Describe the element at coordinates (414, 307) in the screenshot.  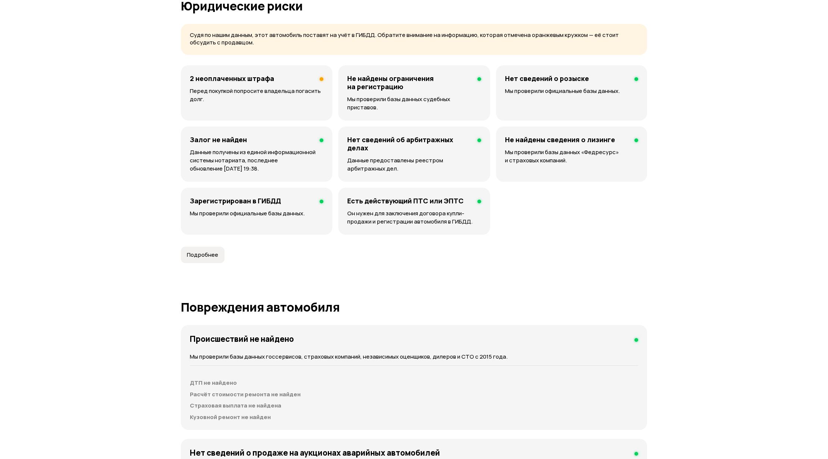
I see `h1: Повреждения автомобиля` at that location.